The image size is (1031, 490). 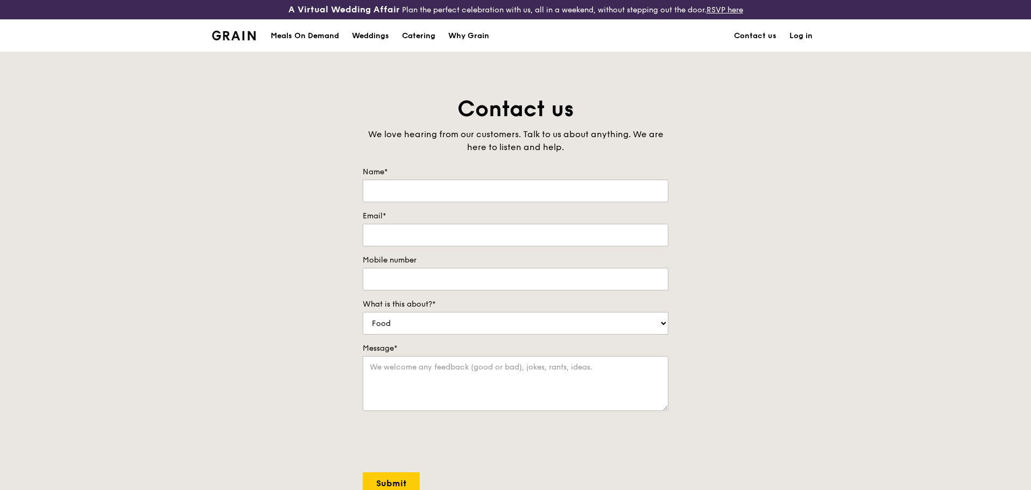 I want to click on a: GrainGrain, so click(x=234, y=35).